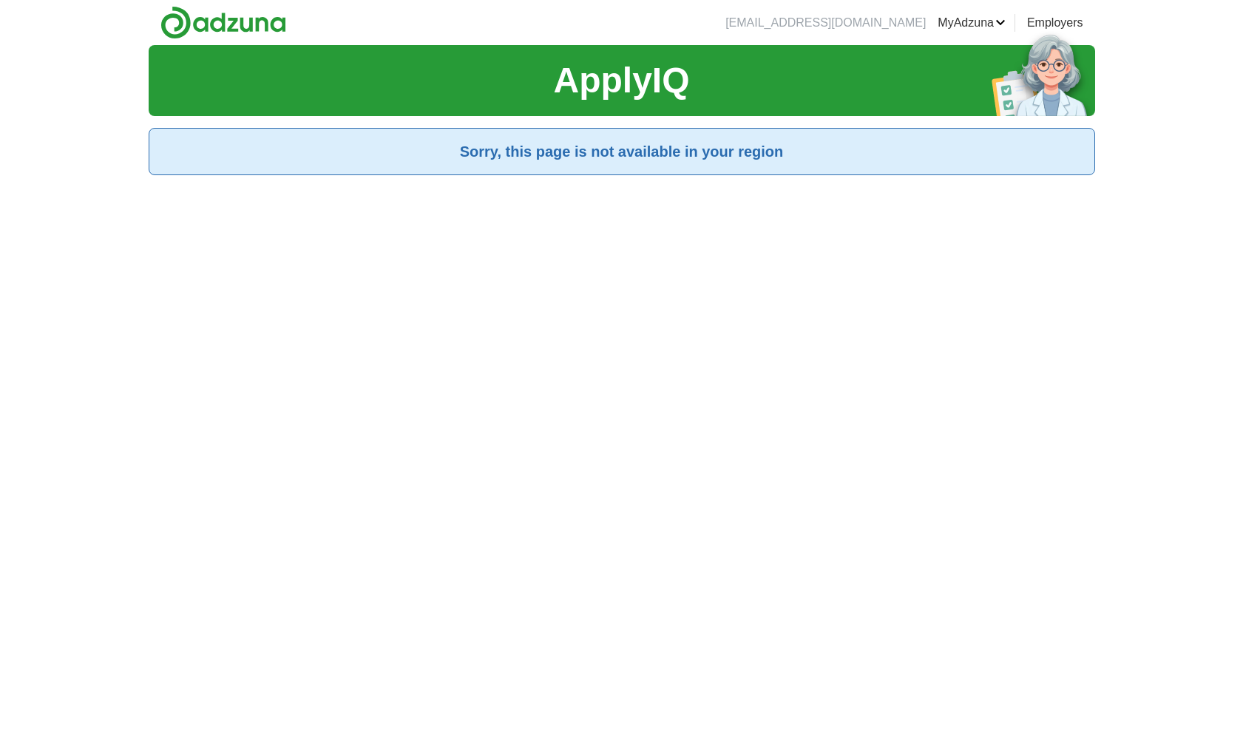 The height and width of the screenshot is (737, 1243). Describe the element at coordinates (971, 23) in the screenshot. I see `a: MyAdzuna` at that location.